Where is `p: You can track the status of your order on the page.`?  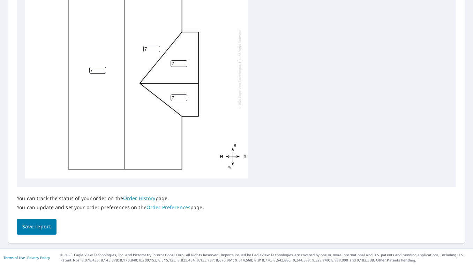
p: You can track the status of your order on the page. is located at coordinates (110, 198).